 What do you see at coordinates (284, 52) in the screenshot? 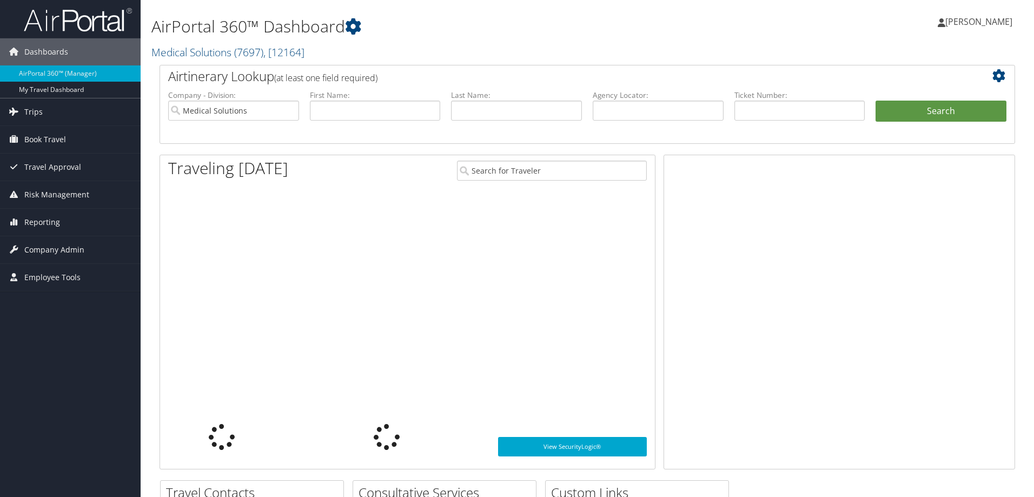
I see `span: , [ 12164 ]` at bounding box center [284, 52].